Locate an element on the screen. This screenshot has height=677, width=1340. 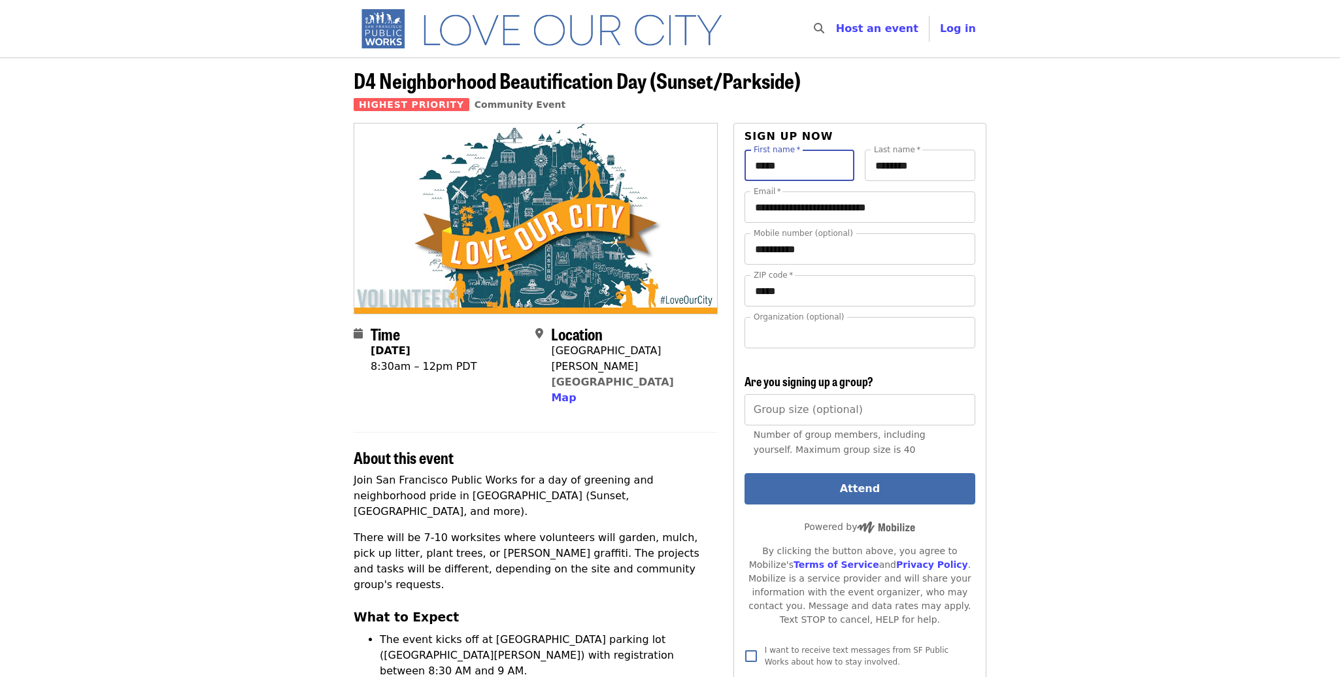
input: Email is located at coordinates (859, 207).